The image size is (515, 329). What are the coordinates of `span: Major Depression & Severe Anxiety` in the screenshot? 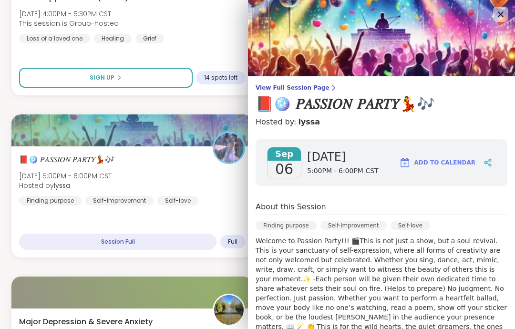 It's located at (86, 322).